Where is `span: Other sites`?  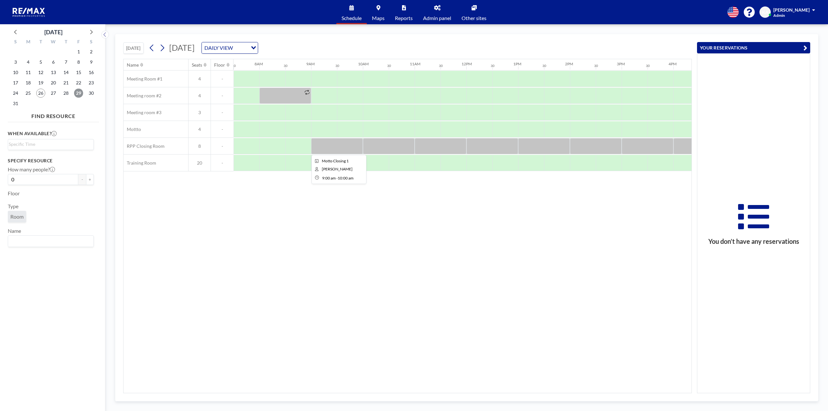
span: Other sites is located at coordinates (474, 18).